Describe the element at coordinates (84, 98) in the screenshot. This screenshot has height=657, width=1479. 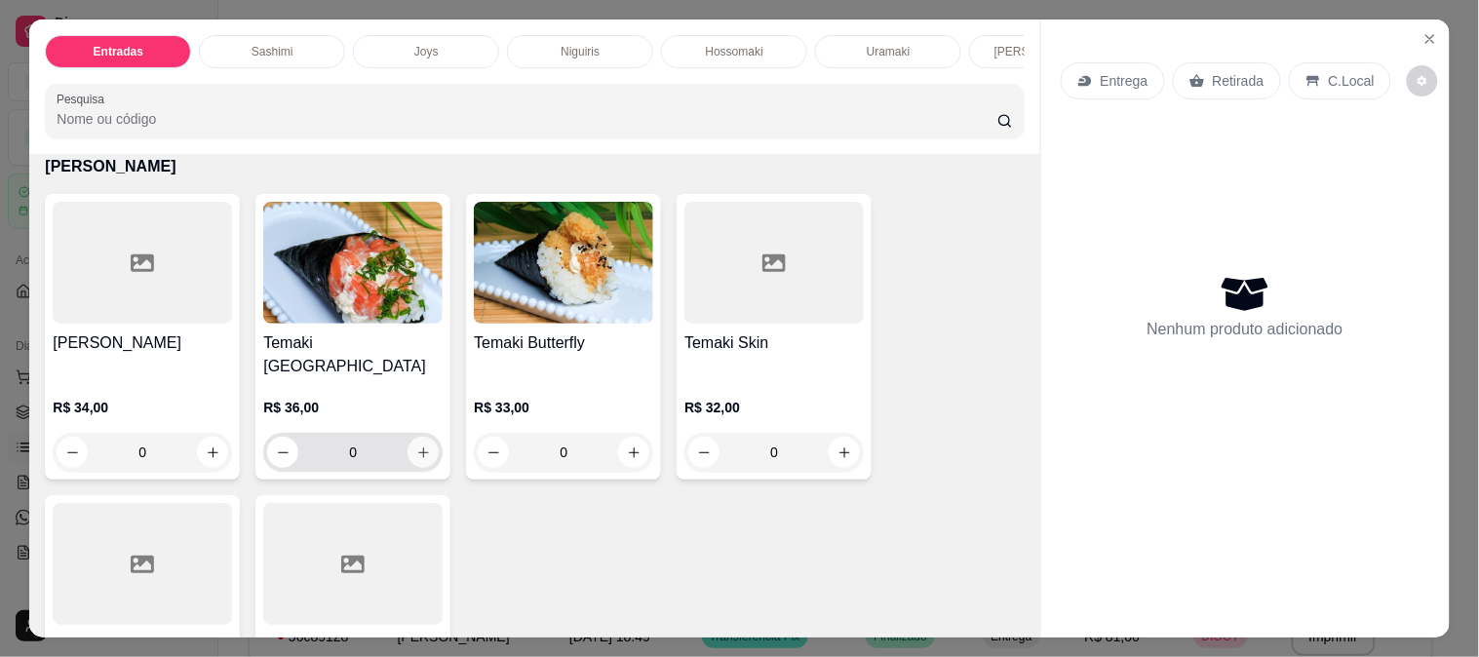
I see `label: Pesquisa` at that location.